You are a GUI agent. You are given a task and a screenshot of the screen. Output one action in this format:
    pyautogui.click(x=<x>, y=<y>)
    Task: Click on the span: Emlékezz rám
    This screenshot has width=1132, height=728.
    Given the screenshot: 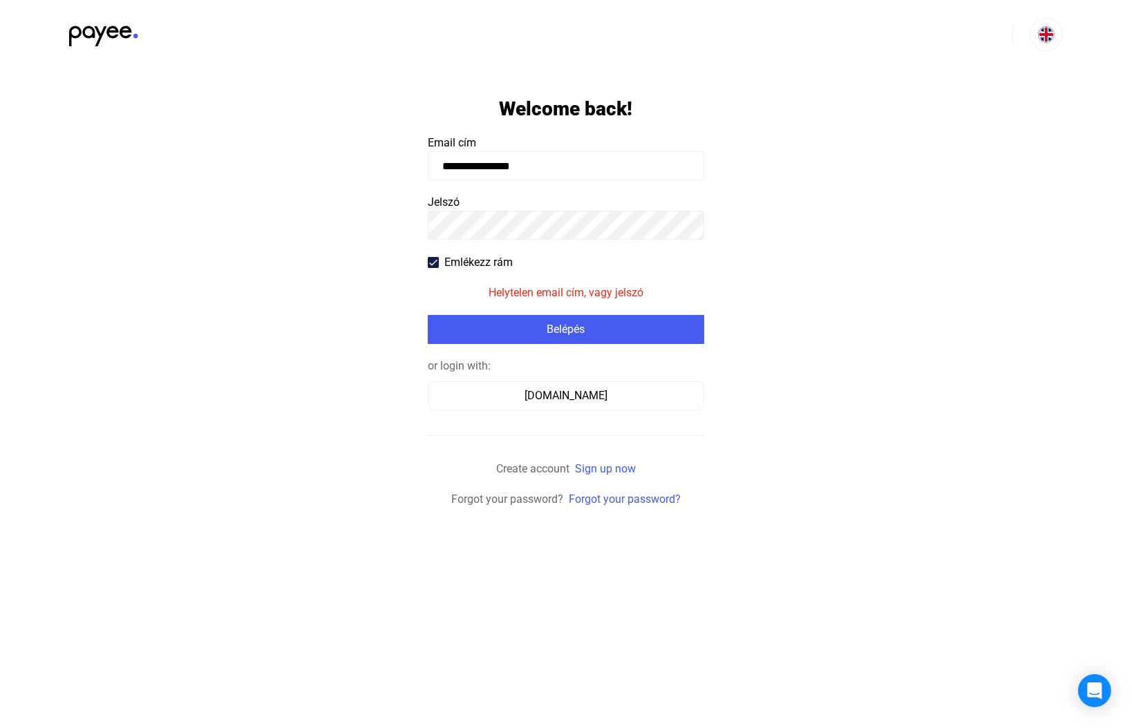 What is the action you would take?
    pyautogui.click(x=478, y=263)
    